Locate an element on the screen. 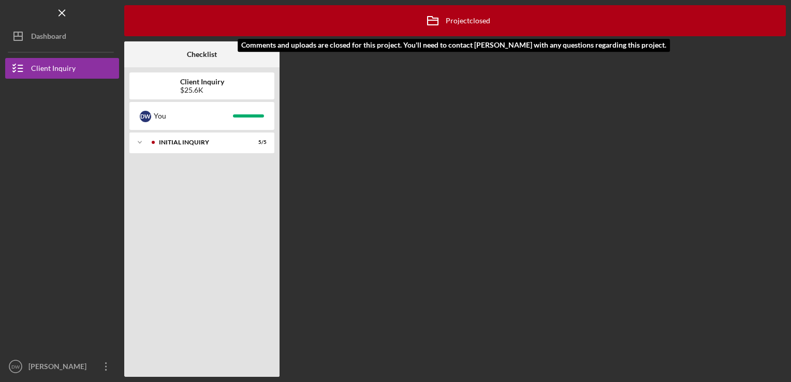 This screenshot has height=382, width=791. div: Initial Inquiry is located at coordinates (200, 142).